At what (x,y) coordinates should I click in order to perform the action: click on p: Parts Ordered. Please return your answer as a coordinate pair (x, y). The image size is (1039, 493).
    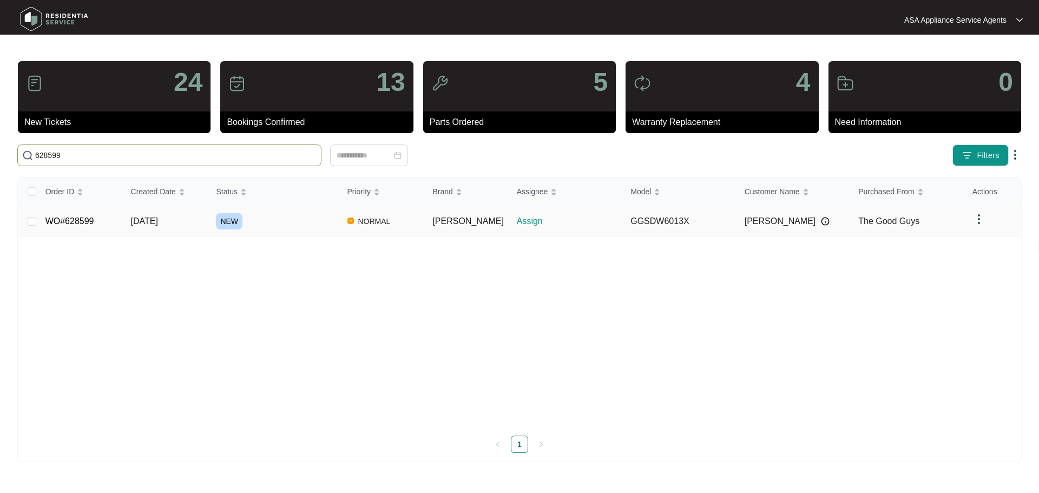
    Looking at the image, I should click on (523, 122).